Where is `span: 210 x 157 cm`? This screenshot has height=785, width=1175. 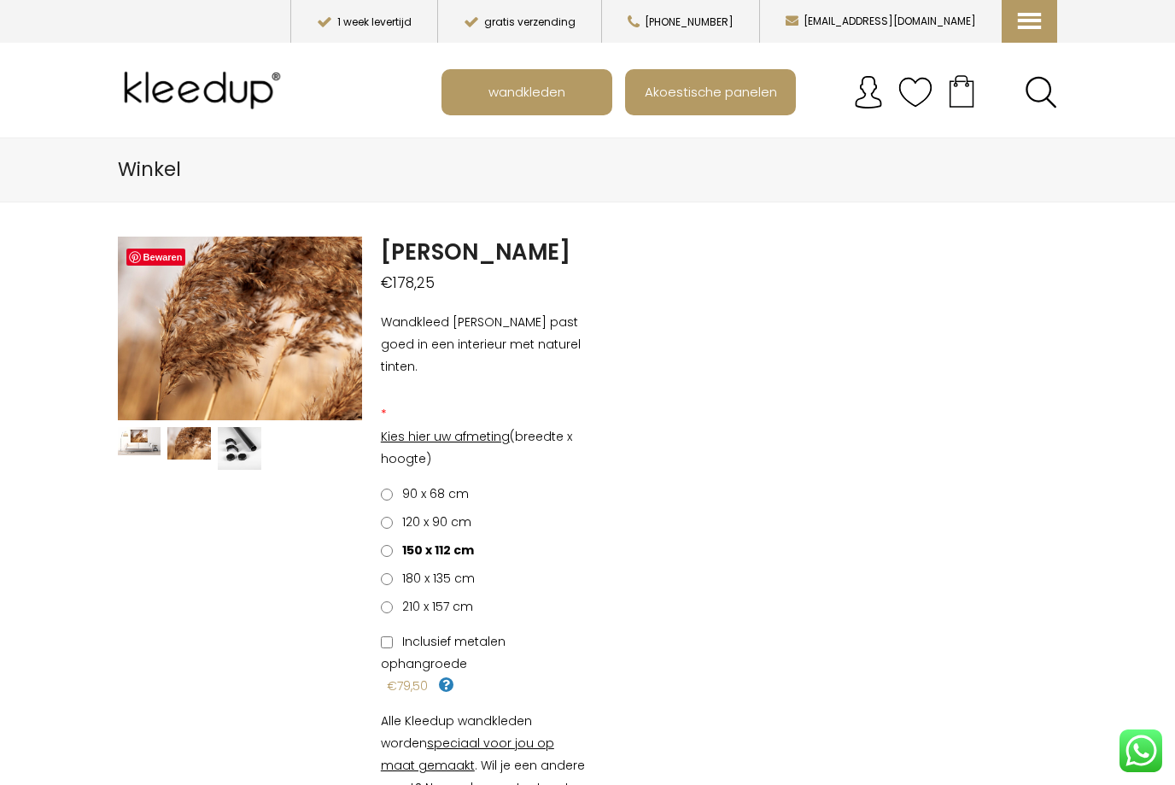 span: 210 x 157 cm is located at coordinates (435, 606).